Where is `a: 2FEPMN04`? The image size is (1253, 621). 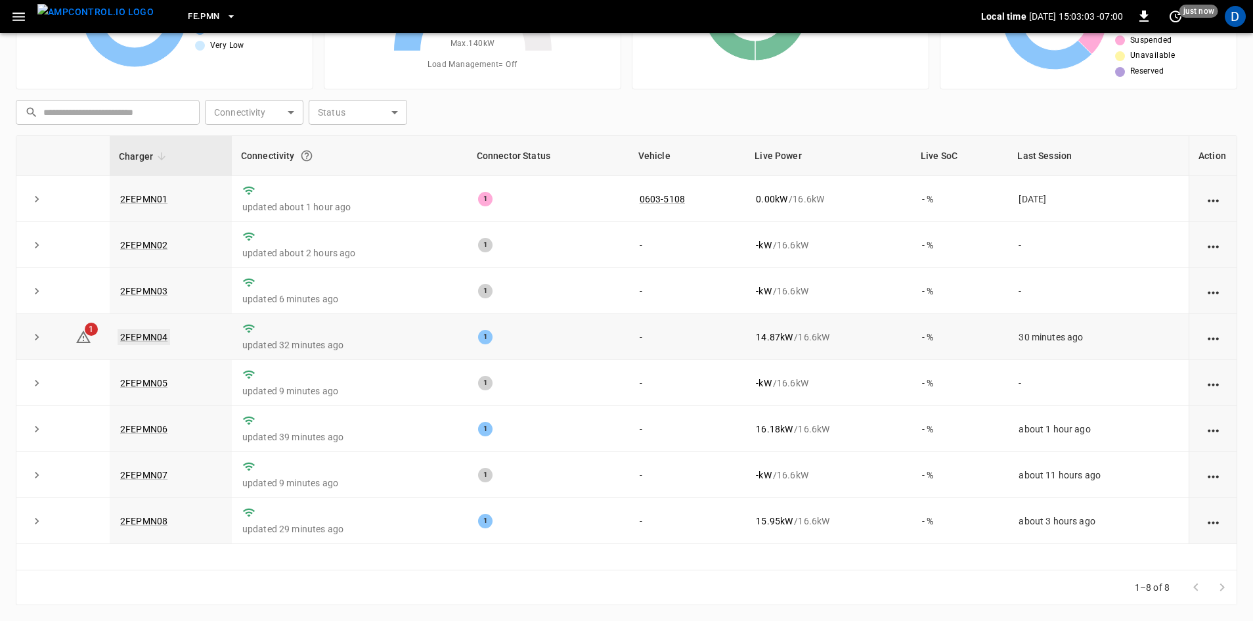 a: 2FEPMN04 is located at coordinates (144, 337).